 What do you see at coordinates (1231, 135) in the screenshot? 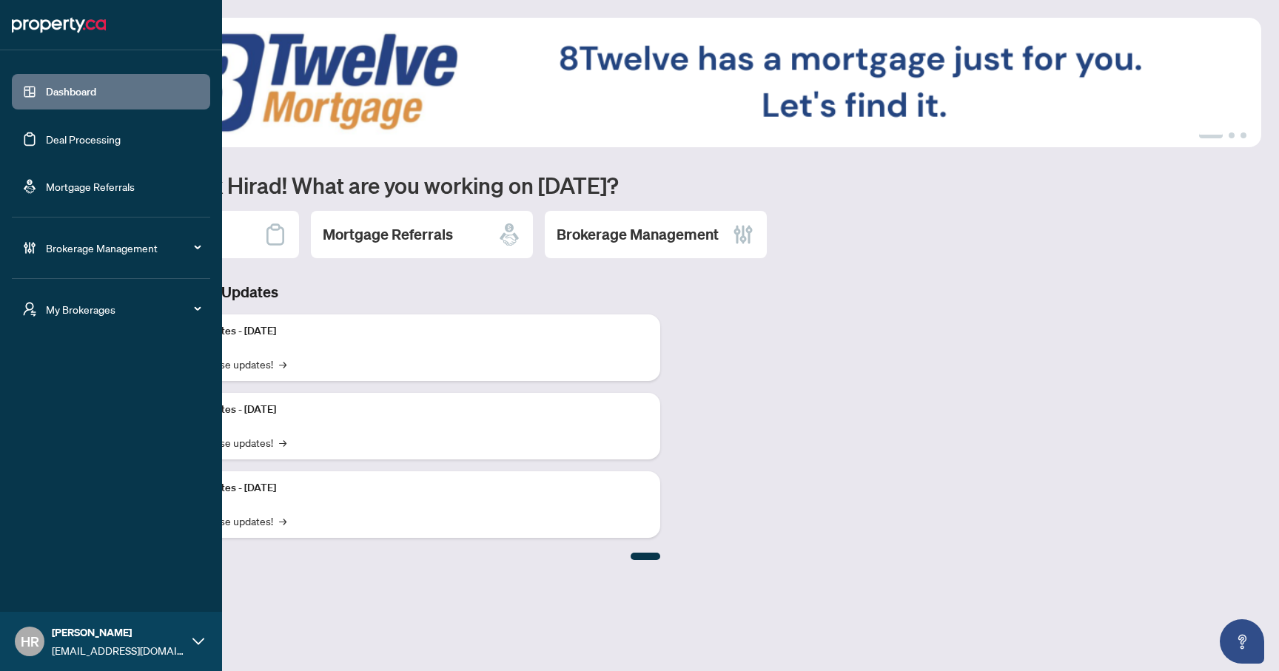
I see `button: 2` at bounding box center [1231, 135].